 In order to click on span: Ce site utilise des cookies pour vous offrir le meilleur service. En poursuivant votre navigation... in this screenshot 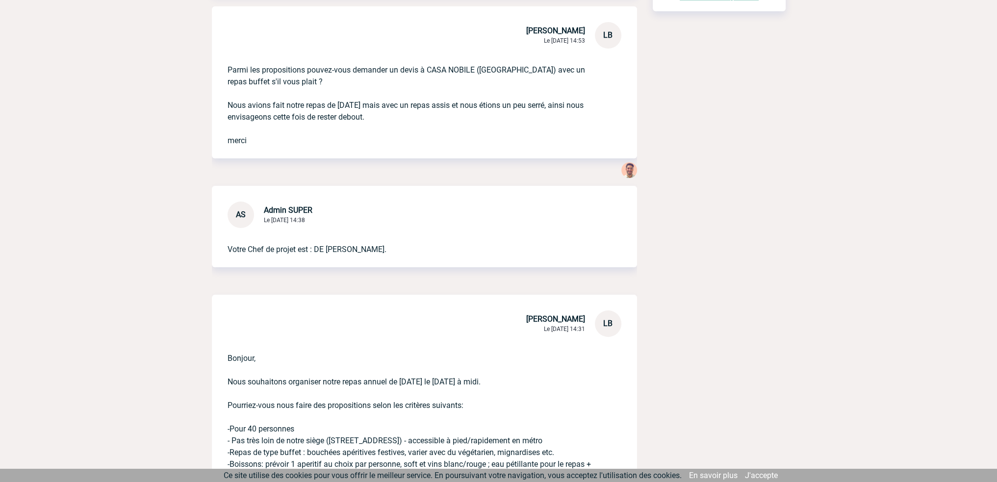, I will do `click(453, 475)`.